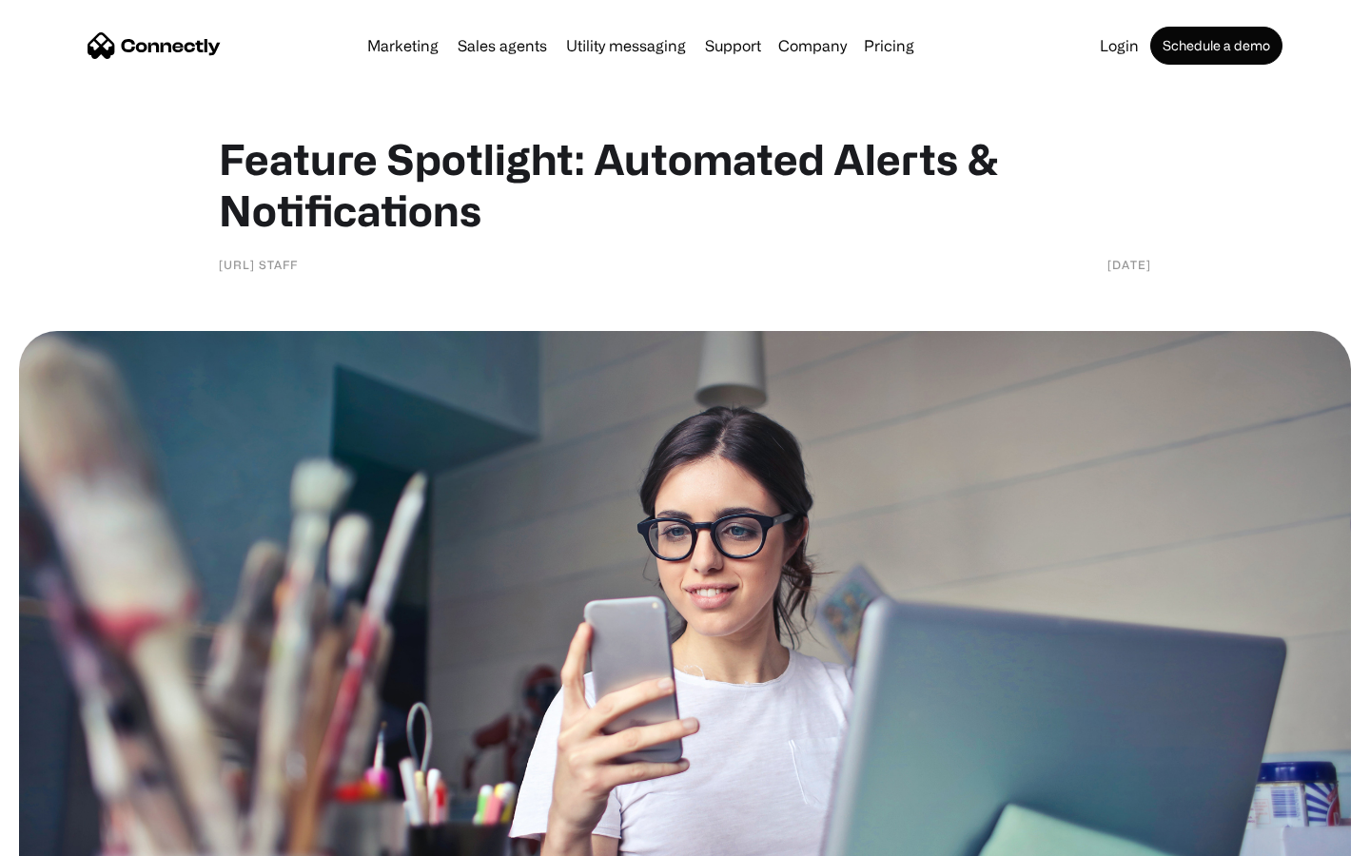 This screenshot has width=1370, height=856. What do you see at coordinates (626, 46) in the screenshot?
I see `a: Utility messaging` at bounding box center [626, 46].